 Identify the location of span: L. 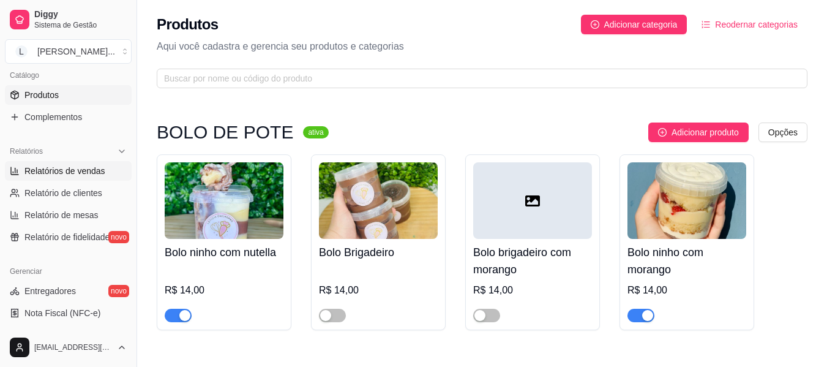
(21, 51).